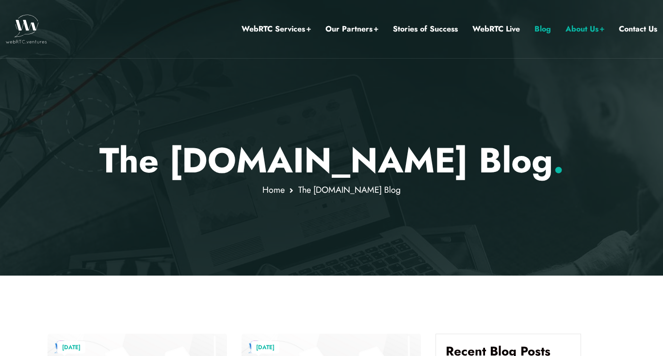 This screenshot has width=663, height=356. Describe the element at coordinates (276, 29) in the screenshot. I see `a: WebRTC Services` at that location.